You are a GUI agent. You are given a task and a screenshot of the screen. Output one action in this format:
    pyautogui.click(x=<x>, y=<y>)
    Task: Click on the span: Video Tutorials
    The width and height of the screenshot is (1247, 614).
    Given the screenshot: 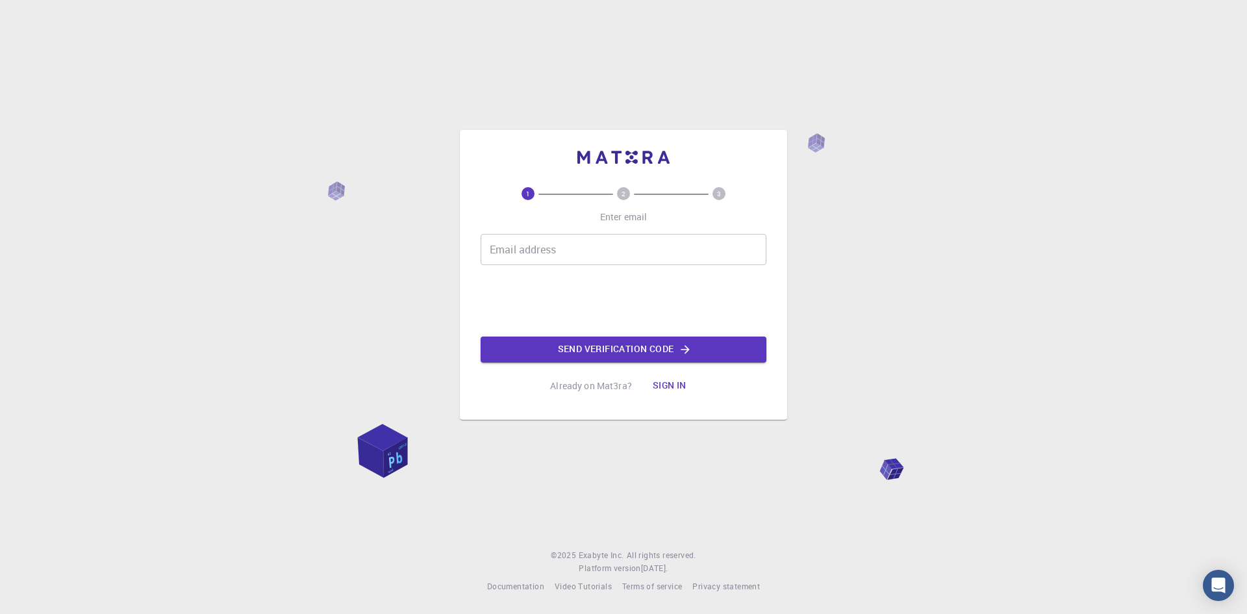 What is the action you would take?
    pyautogui.click(x=583, y=586)
    